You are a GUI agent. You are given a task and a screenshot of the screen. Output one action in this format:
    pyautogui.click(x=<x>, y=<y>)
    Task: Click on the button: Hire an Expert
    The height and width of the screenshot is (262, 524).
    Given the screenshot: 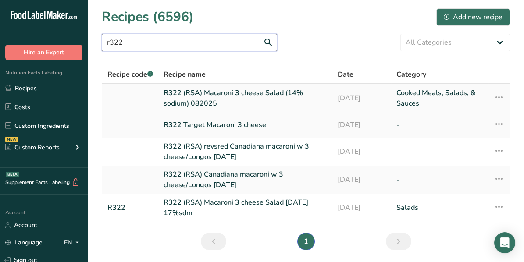 What is the action you would take?
    pyautogui.click(x=44, y=52)
    